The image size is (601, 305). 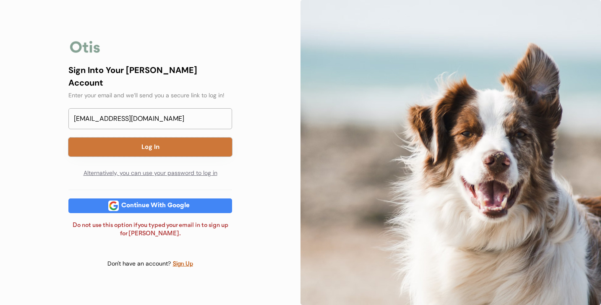 What do you see at coordinates (150, 173) in the screenshot?
I see `div: Alternatively, you can use your password to log in` at bounding box center [150, 173].